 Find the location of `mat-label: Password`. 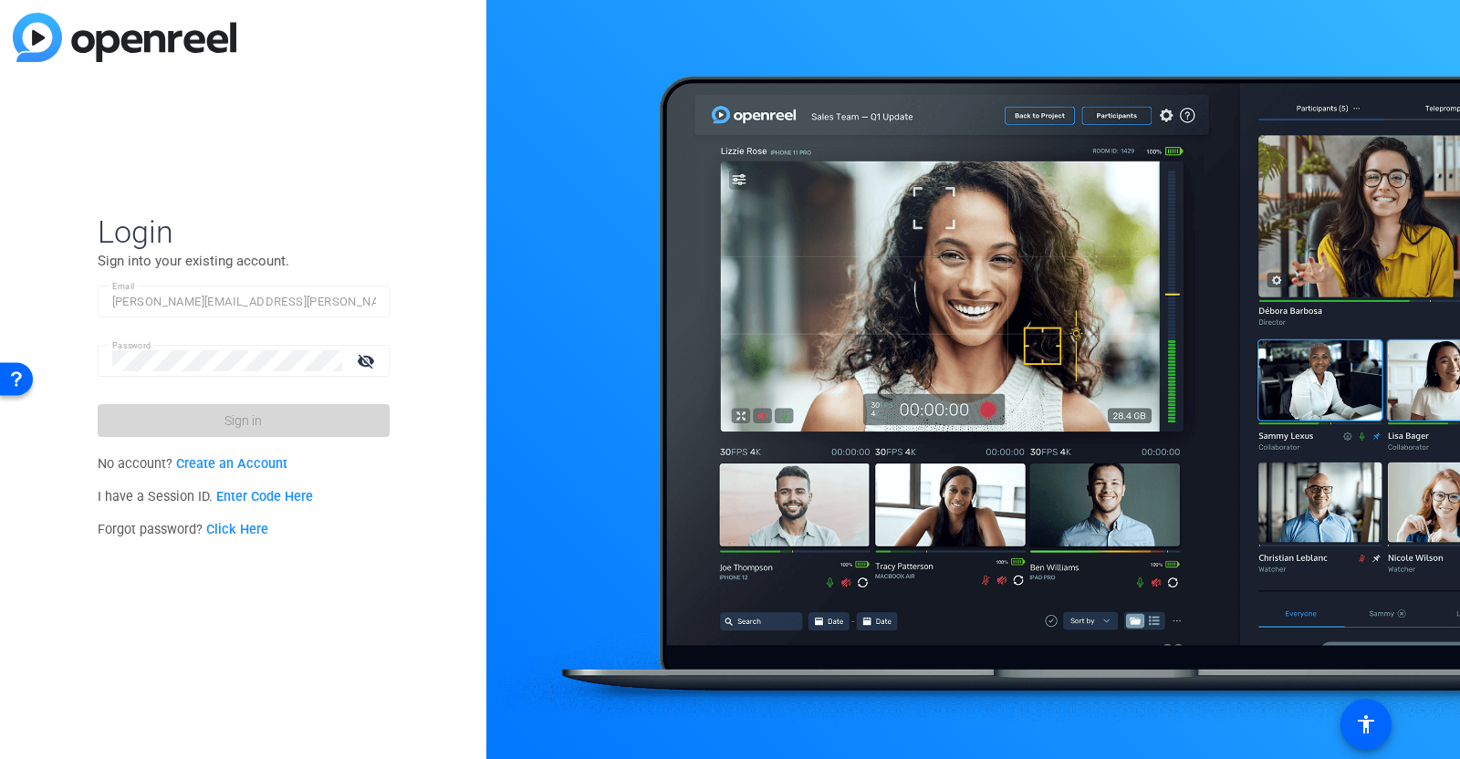

mat-label: Password is located at coordinates (131, 345).